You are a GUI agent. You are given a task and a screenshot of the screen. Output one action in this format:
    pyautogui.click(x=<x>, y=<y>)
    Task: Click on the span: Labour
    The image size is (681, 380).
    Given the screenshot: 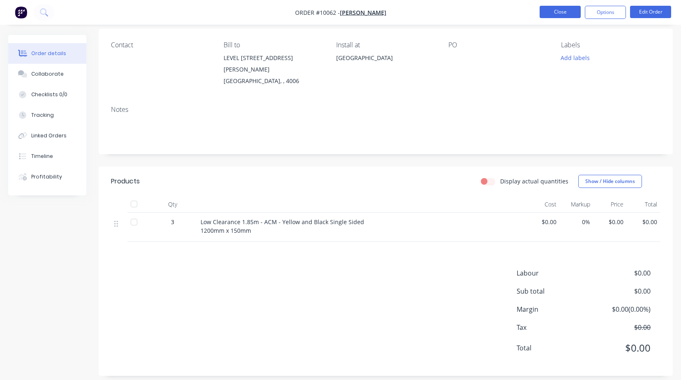 What is the action you would take?
    pyautogui.click(x=553, y=273)
    